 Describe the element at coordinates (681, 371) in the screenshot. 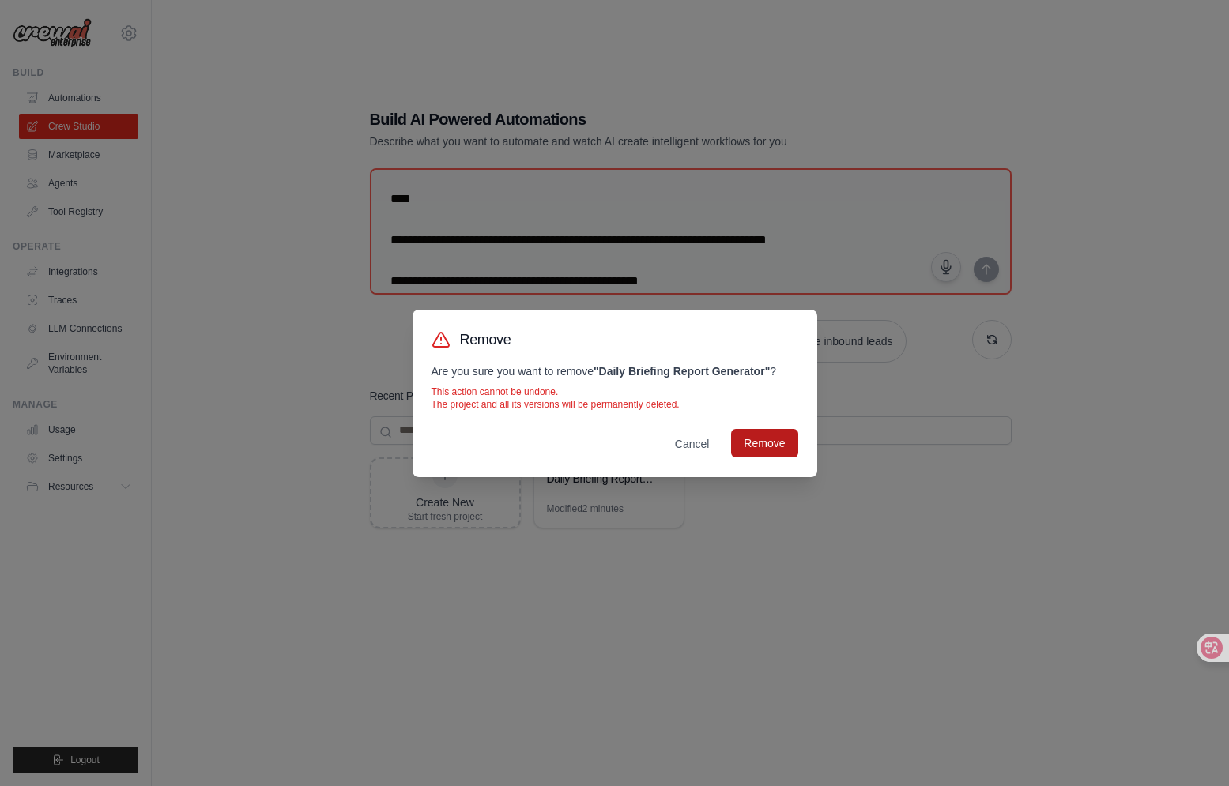

I see `strong: " Daily Briefing Report Generator "` at that location.